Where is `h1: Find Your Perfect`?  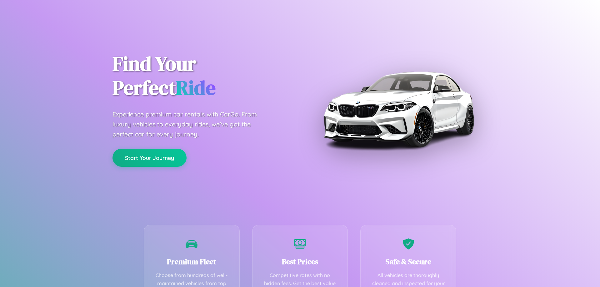
h1: Find Your Perfect is located at coordinates (201, 76).